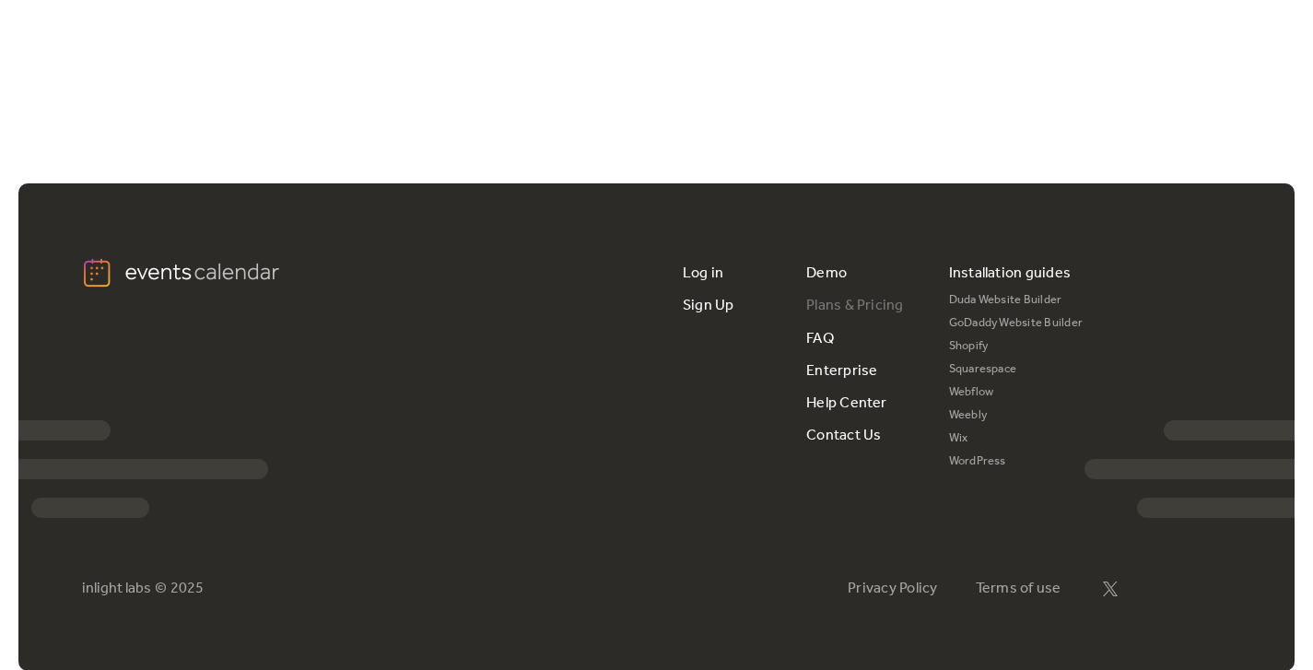  I want to click on a: Sign Up, so click(708, 305).